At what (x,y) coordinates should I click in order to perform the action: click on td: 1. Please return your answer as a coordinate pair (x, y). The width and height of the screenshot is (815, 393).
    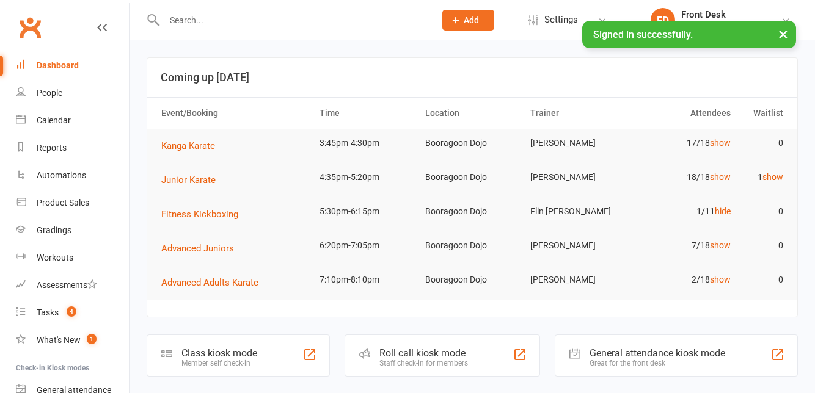
    Looking at the image, I should click on (762, 177).